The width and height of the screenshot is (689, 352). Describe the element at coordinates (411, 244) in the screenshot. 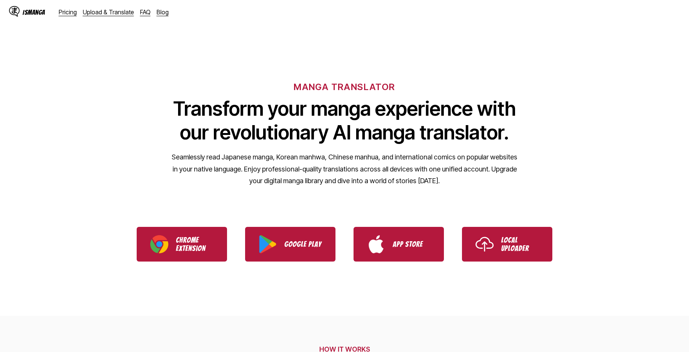

I see `p: App Store` at that location.